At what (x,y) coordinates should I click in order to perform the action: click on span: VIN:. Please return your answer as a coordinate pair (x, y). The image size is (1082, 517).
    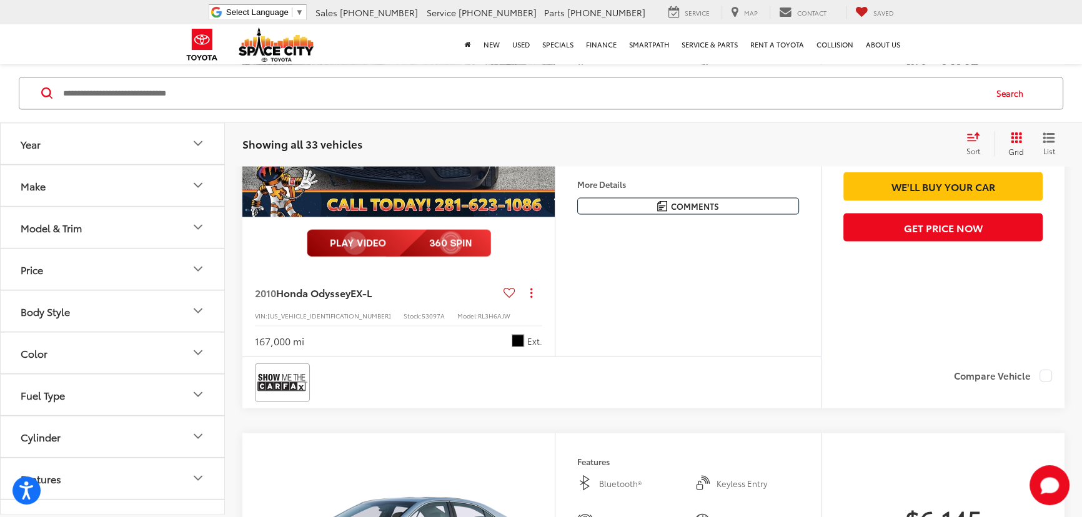
    Looking at the image, I should click on (261, 316).